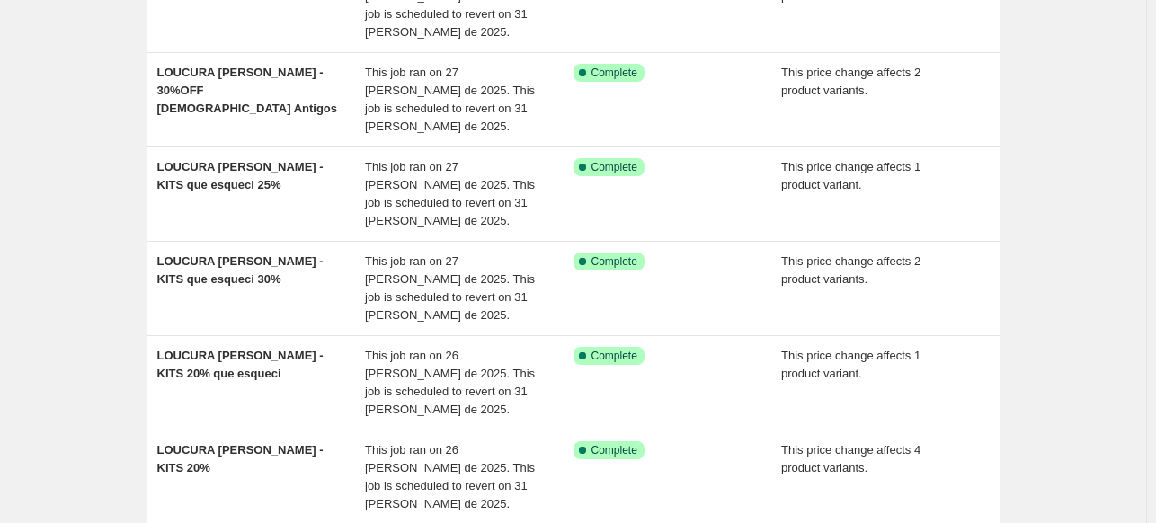 The image size is (1156, 523). What do you see at coordinates (850, 458) in the screenshot?
I see `span: This price change affects 4 product variants.` at bounding box center [850, 458].